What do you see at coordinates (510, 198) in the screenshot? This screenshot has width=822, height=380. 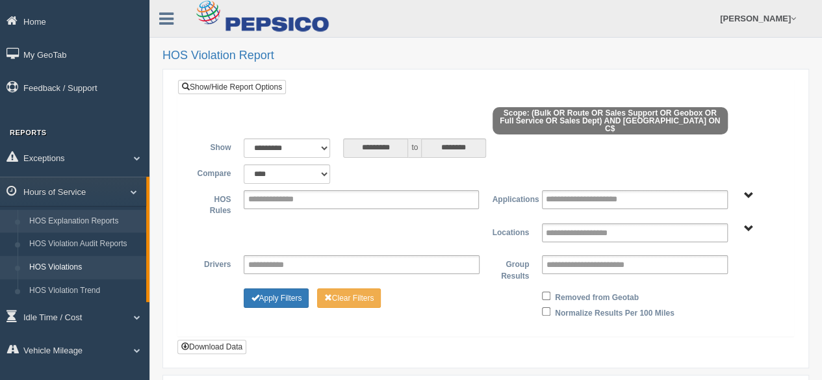 I see `label: Applications` at bounding box center [510, 198].